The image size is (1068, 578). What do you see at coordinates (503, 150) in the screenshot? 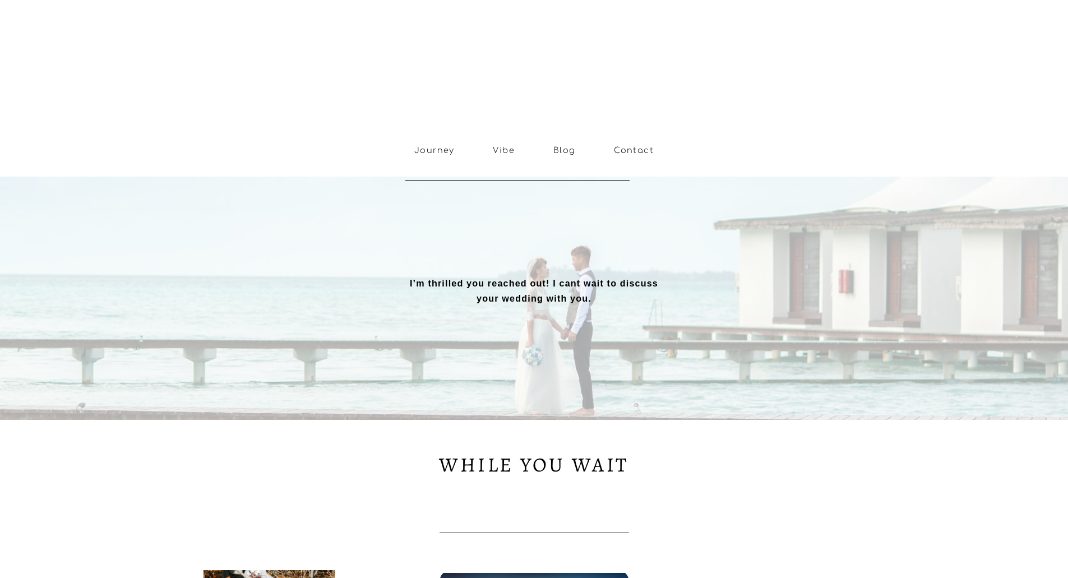
I see `a: Vibe` at bounding box center [503, 150].